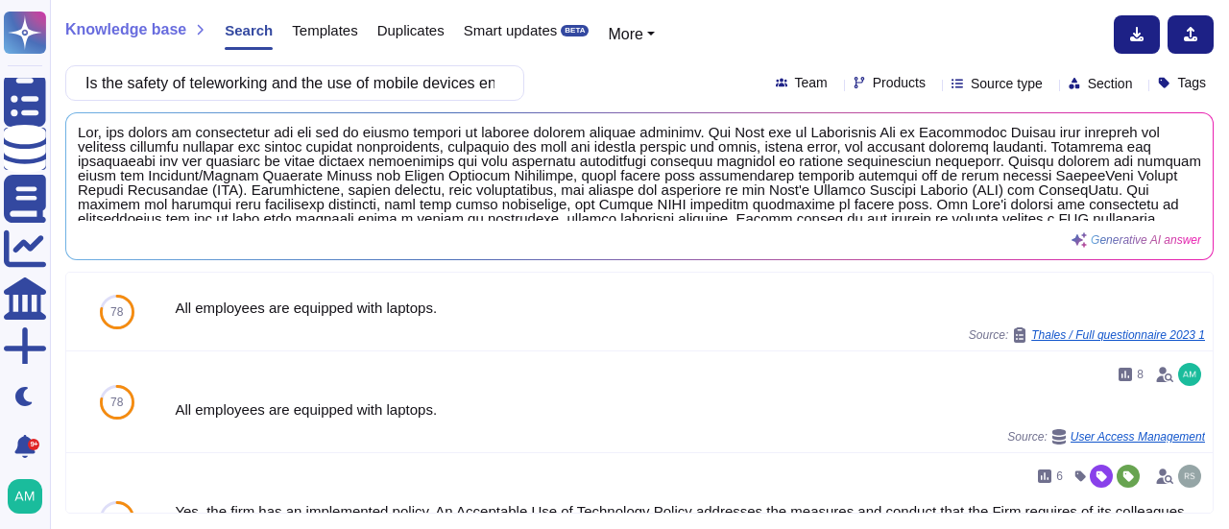  What do you see at coordinates (324, 30) in the screenshot?
I see `span: Templates` at bounding box center [324, 30].